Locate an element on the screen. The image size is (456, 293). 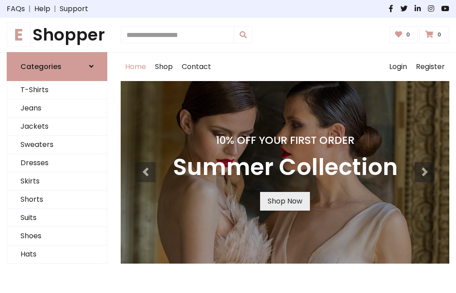
a: Sweaters is located at coordinates (57, 145).